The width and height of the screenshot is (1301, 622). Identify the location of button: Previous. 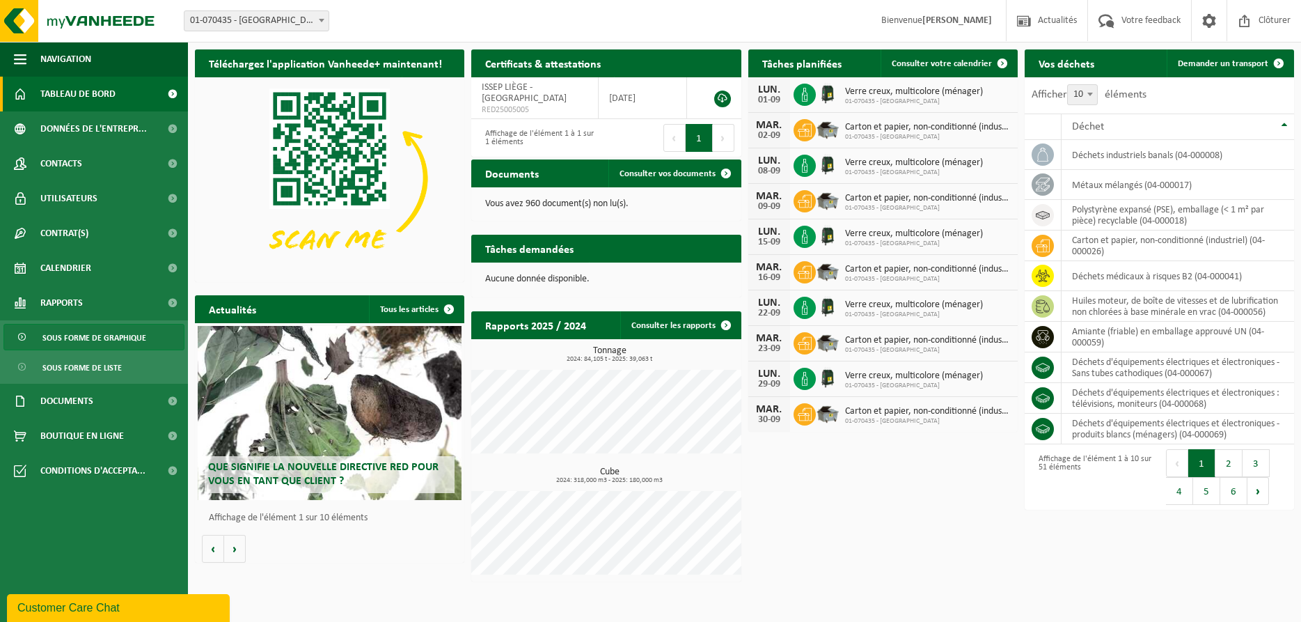
(1177, 463).